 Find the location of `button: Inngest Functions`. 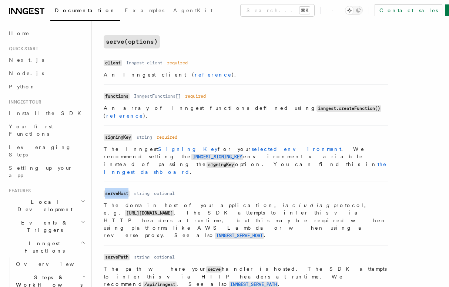

button: Inngest Functions is located at coordinates (46, 247).